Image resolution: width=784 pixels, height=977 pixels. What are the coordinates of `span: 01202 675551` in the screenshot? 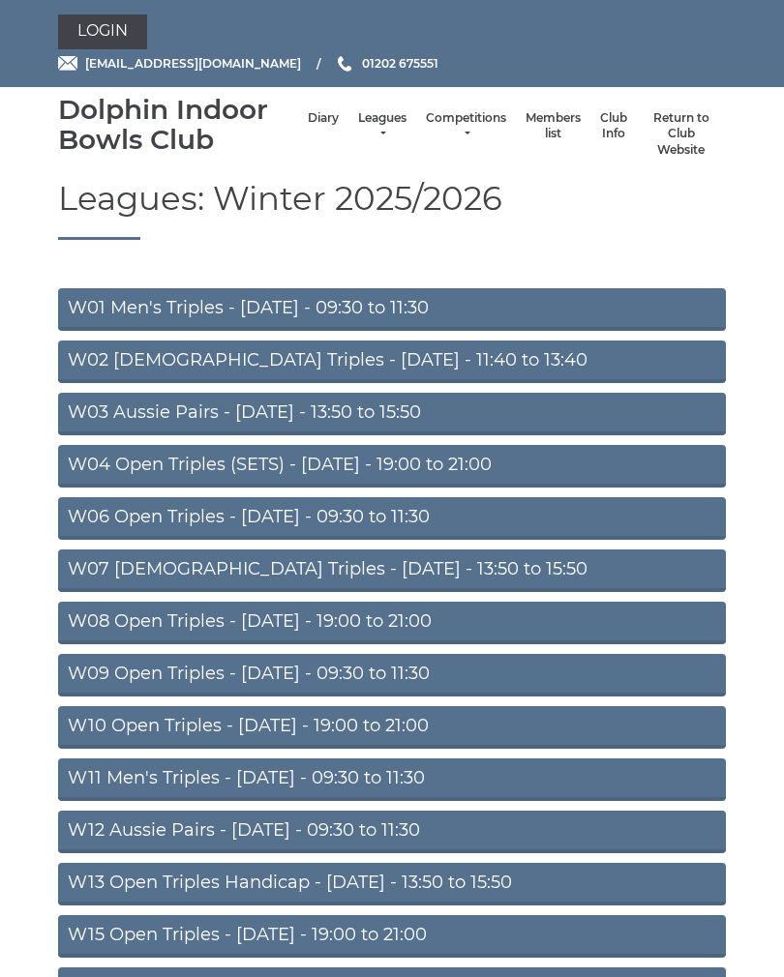 It's located at (399, 63).